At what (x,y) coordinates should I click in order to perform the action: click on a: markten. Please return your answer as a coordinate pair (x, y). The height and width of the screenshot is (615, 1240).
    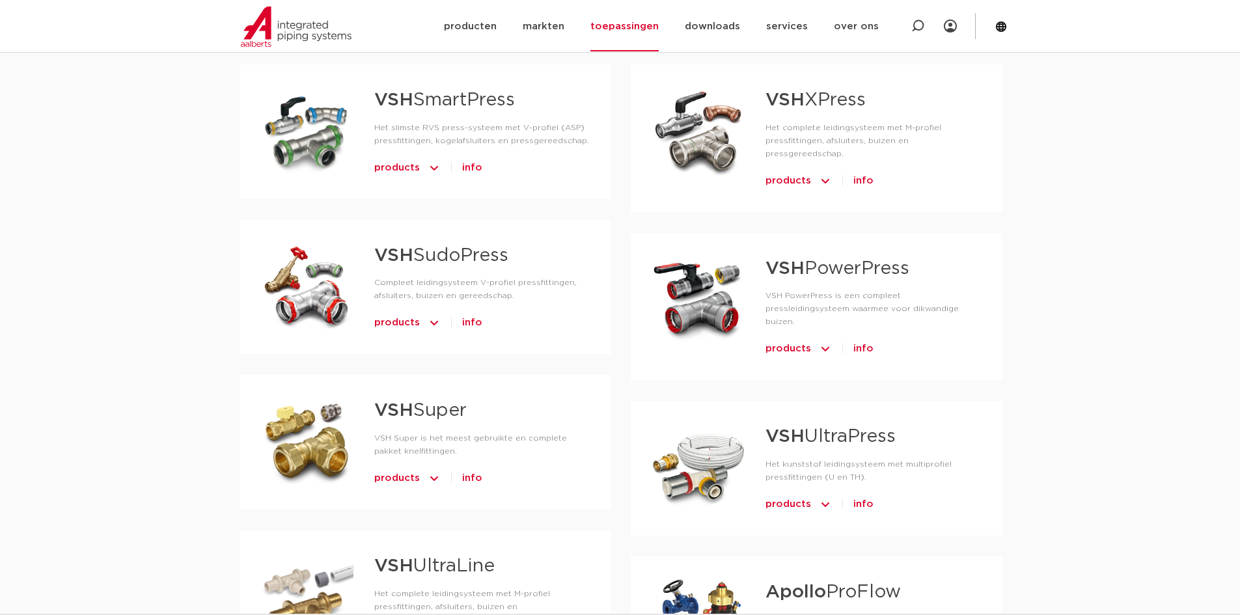
    Looking at the image, I should click on (543, 26).